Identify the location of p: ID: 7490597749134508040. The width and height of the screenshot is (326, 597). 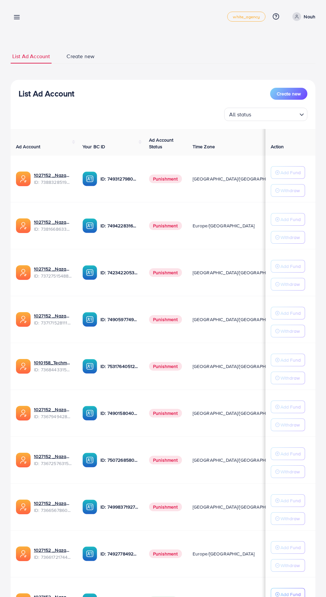
(119, 319).